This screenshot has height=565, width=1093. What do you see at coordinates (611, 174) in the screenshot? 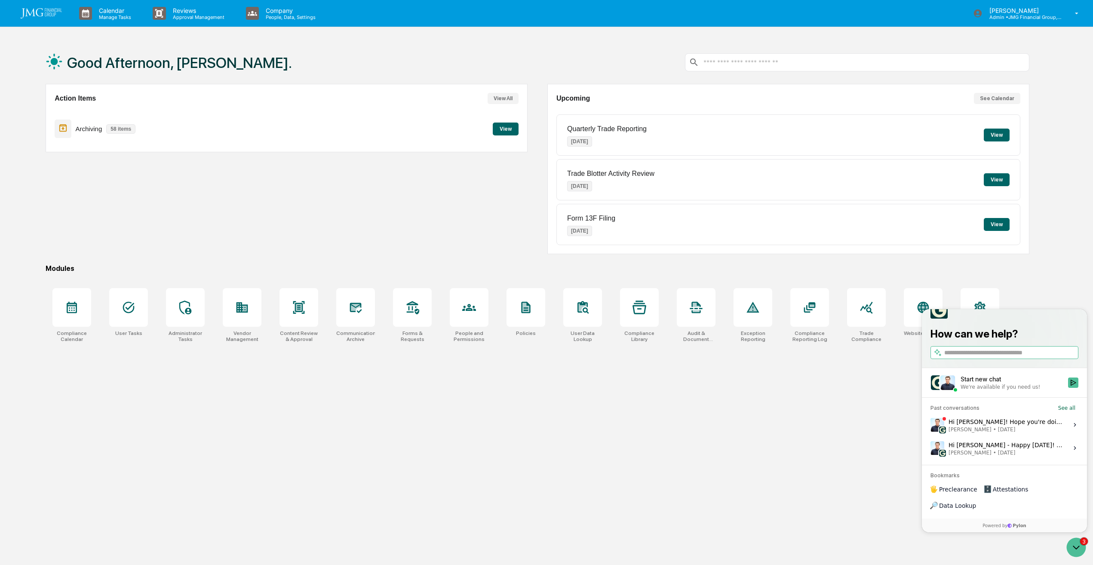
I see `p: Trade Blotter Activity Review` at bounding box center [611, 174].